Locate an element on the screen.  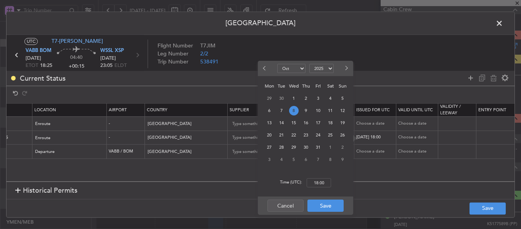
span: 11 is located at coordinates (330, 110).